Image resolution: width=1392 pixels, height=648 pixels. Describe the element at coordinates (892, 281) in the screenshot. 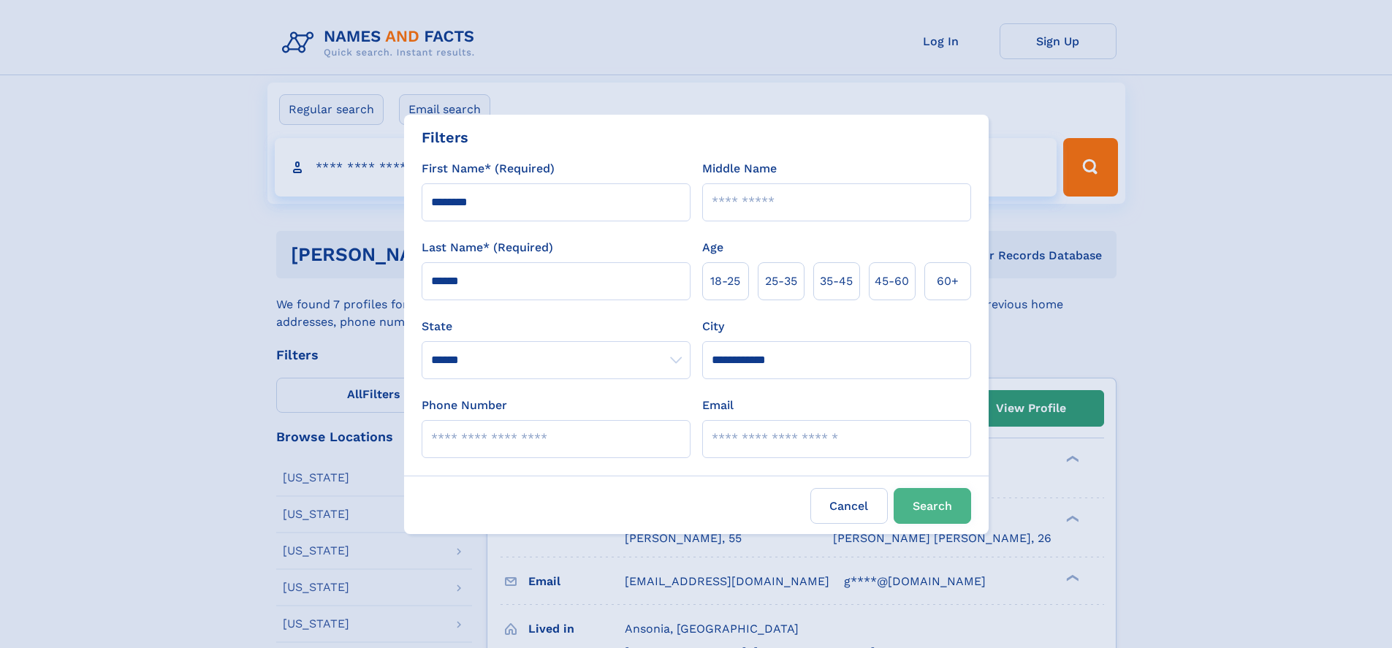

I see `span: 45‑60` at that location.